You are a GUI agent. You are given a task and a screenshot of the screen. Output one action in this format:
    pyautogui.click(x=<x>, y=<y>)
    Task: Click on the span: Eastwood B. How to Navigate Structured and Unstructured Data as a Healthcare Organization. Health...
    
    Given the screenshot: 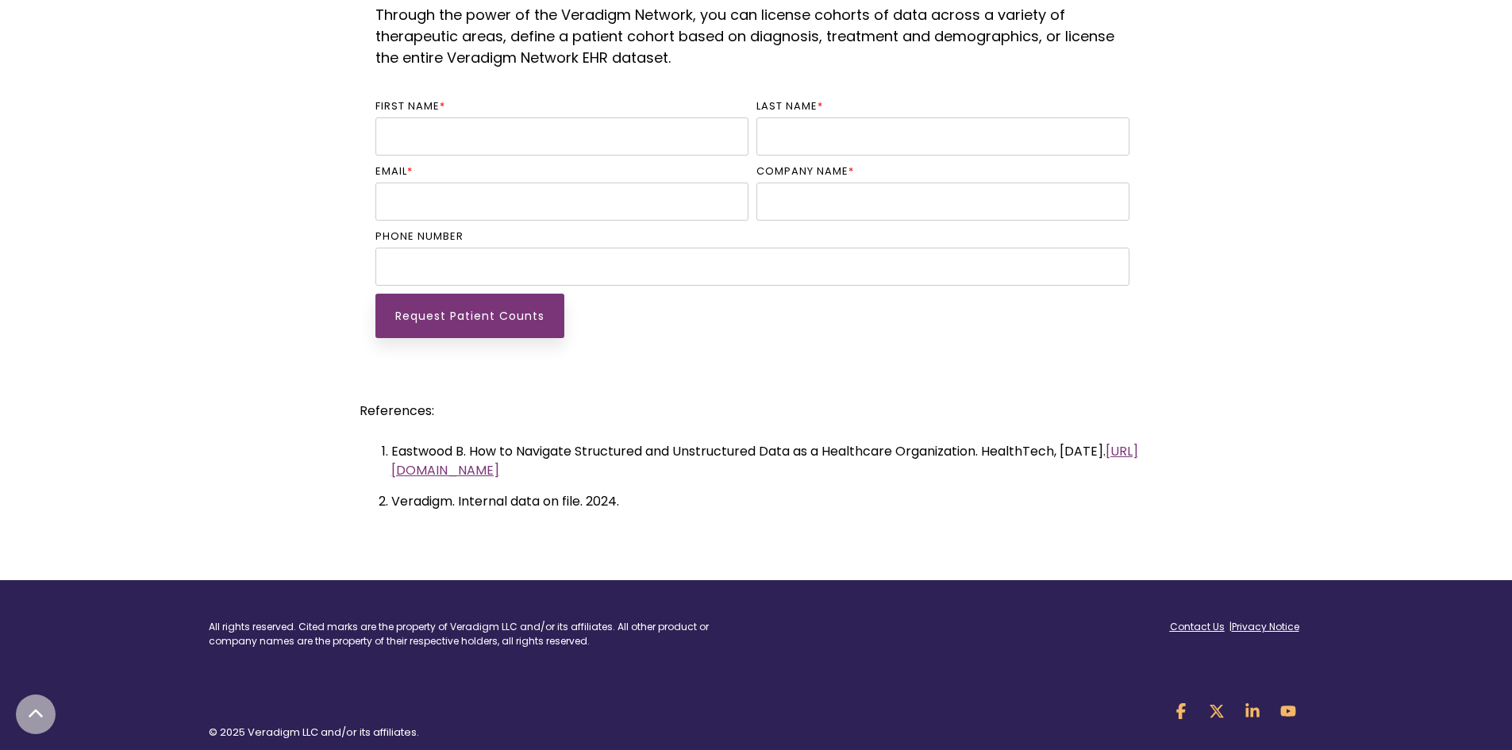 What is the action you would take?
    pyautogui.click(x=748, y=451)
    